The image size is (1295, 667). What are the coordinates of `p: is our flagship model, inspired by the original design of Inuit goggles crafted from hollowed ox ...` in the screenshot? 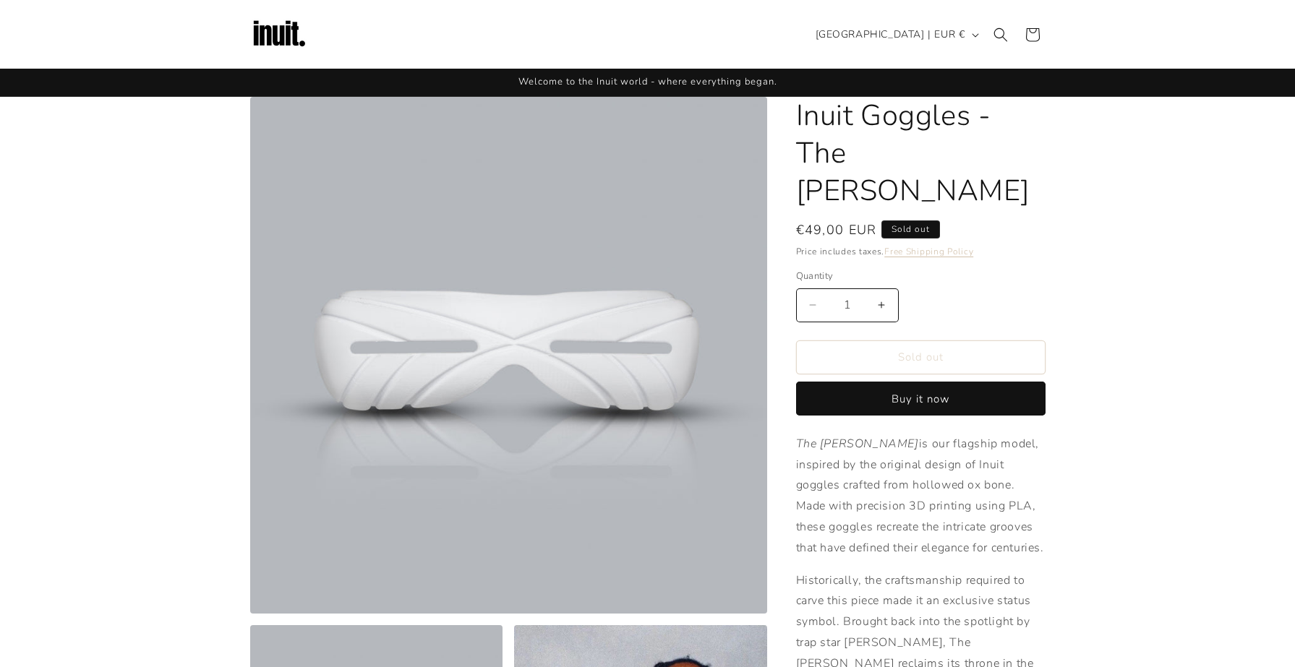 It's located at (920, 496).